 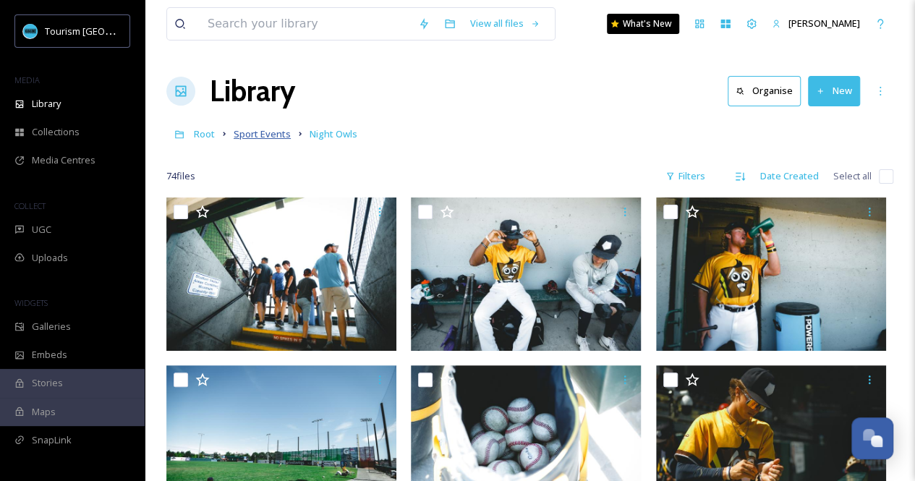 I want to click on span: Collections, so click(x=56, y=132).